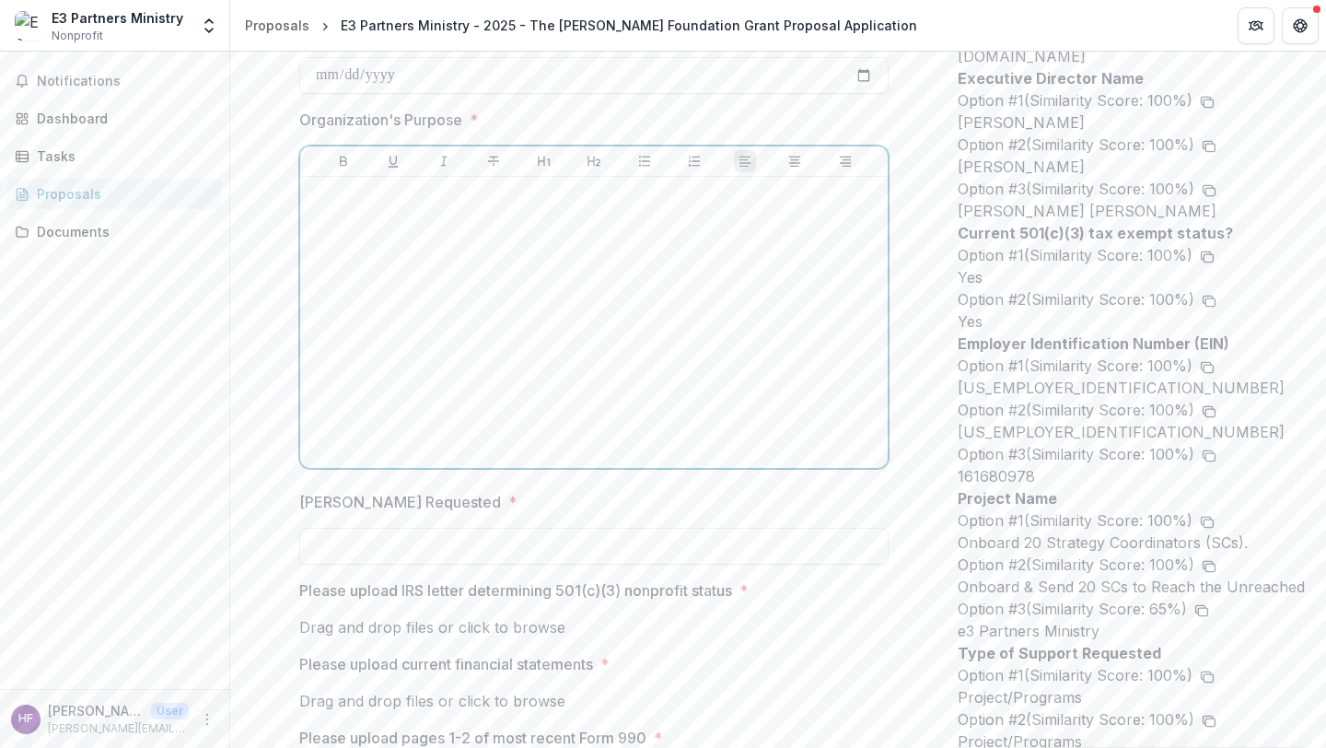 The height and width of the screenshot is (748, 1326). I want to click on button: Bold, so click(344, 161).